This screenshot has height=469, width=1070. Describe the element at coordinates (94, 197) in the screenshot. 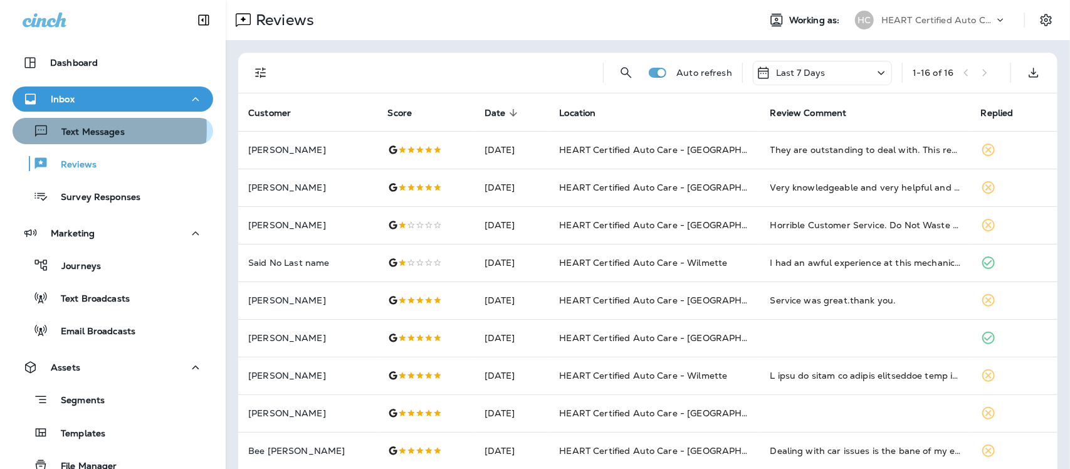

I see `p: Survey Responses` at that location.